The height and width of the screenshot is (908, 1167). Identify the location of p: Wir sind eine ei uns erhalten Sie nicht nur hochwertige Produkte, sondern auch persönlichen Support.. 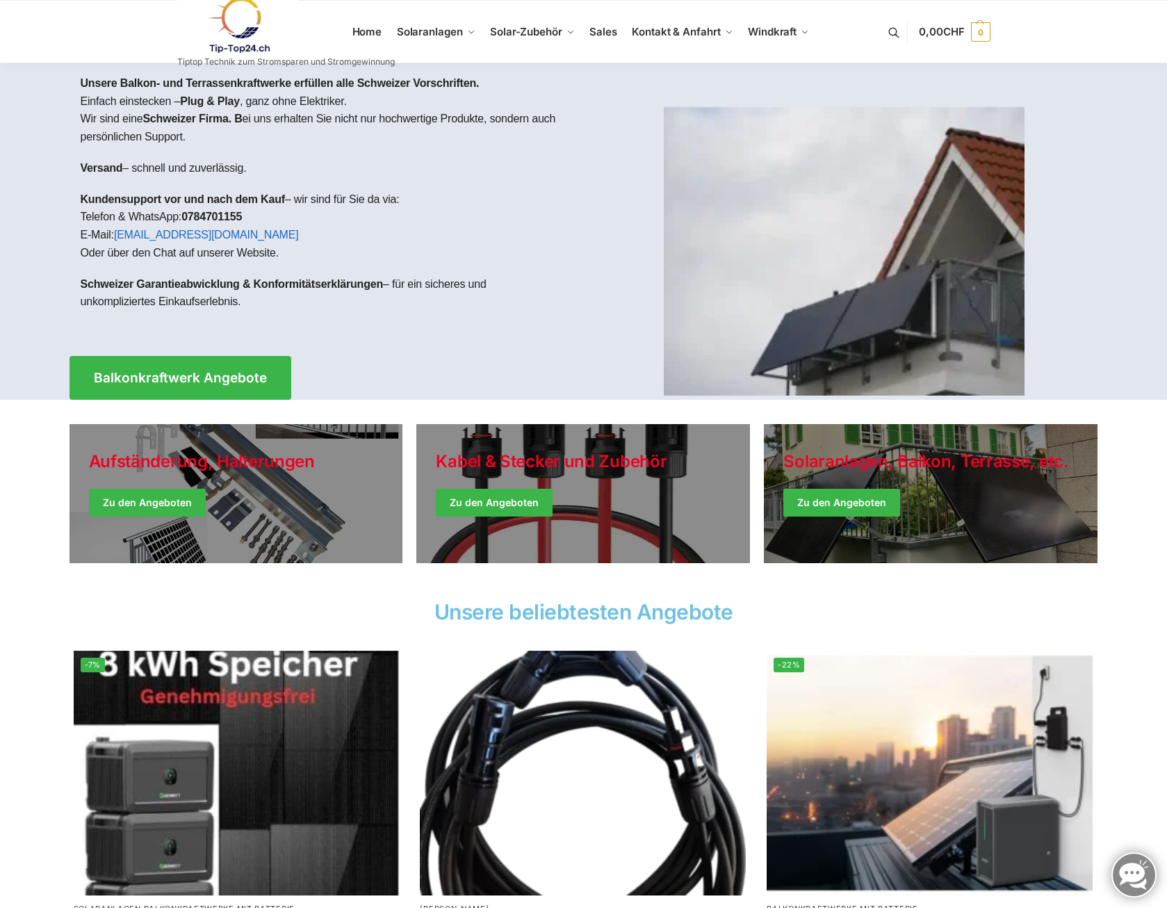
(327, 127).